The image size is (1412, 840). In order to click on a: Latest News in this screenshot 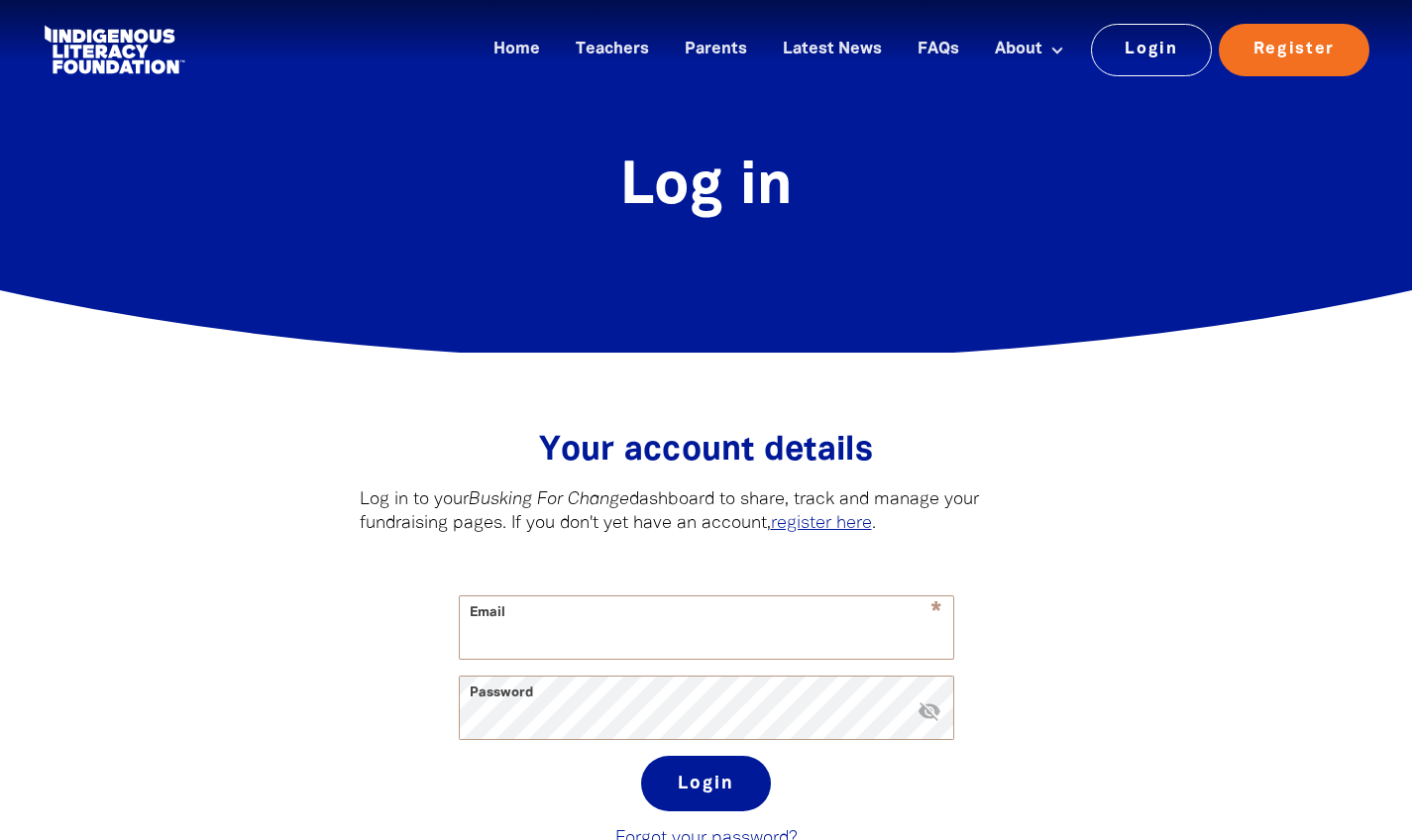, I will do `click(832, 50)`.